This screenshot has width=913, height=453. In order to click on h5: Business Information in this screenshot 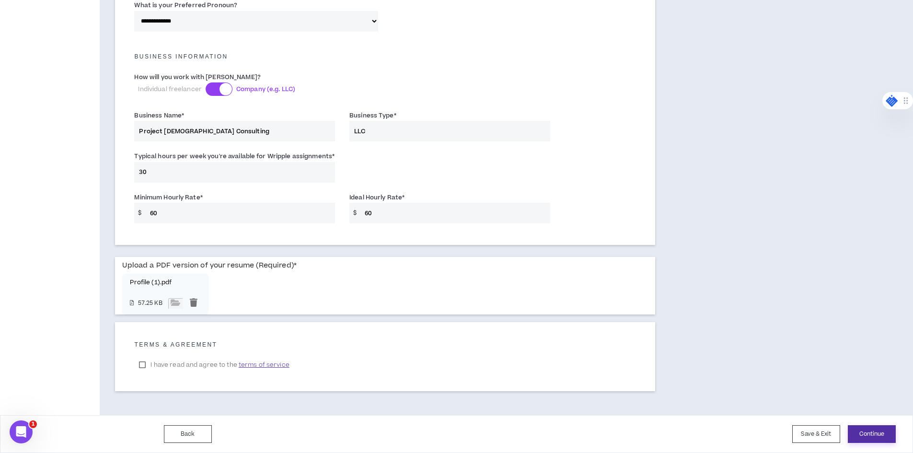, I will do `click(385, 57)`.